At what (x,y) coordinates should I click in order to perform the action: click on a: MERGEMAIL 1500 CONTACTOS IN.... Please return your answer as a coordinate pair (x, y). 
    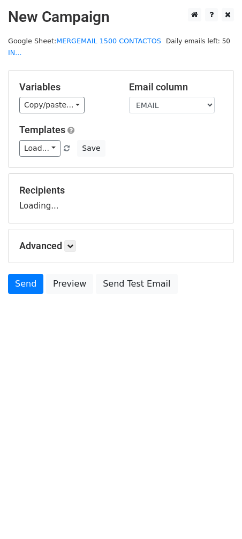
    Looking at the image, I should click on (85, 47).